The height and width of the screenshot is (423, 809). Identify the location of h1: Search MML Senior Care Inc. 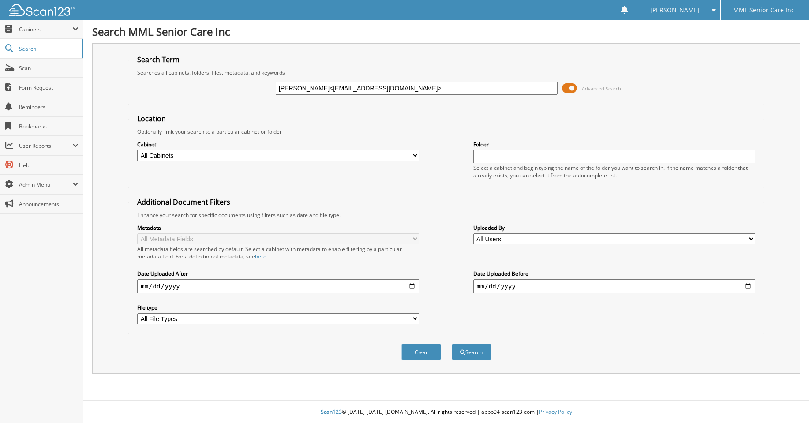
(446, 31).